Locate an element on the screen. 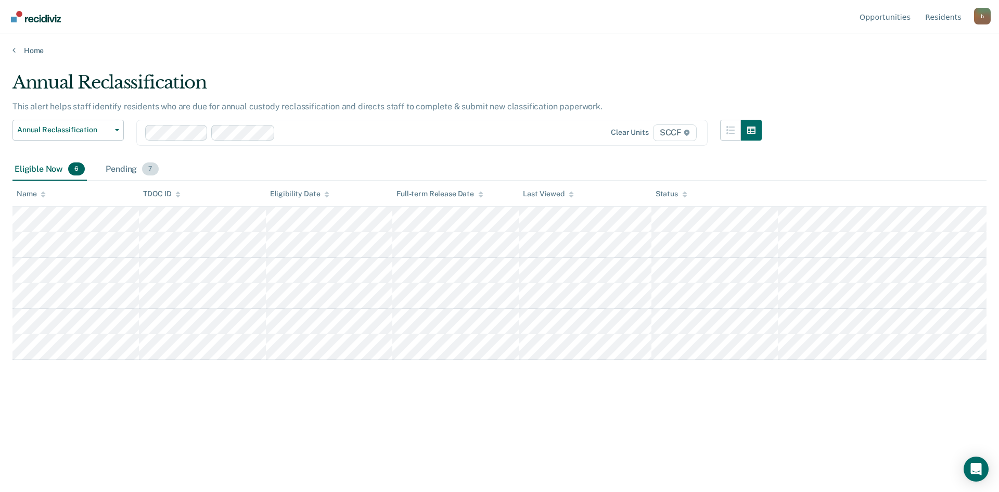 The height and width of the screenshot is (492, 999). span: Annual Reclassification is located at coordinates (64, 130).